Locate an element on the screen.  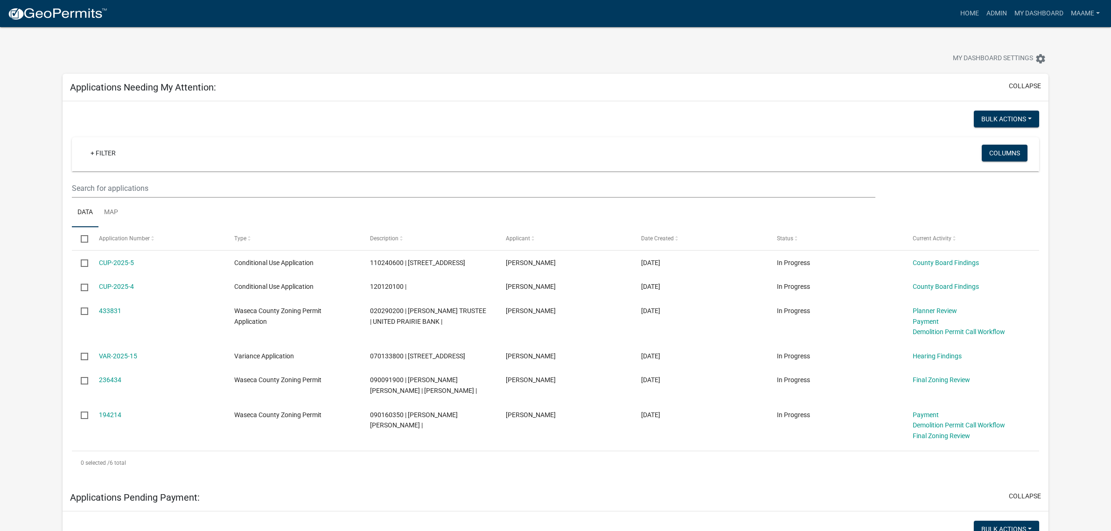
a: Hearing Findings is located at coordinates (937, 356).